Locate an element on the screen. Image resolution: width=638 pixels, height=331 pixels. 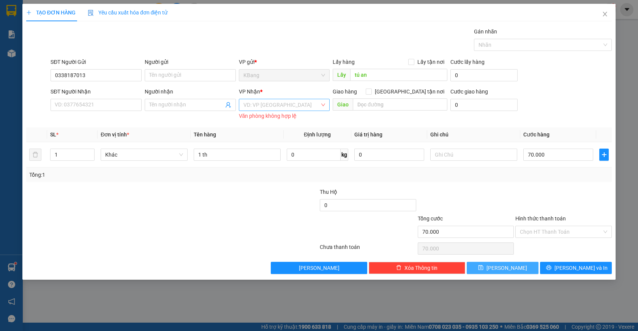
div: 0916320017 is located at coordinates (103, 30).